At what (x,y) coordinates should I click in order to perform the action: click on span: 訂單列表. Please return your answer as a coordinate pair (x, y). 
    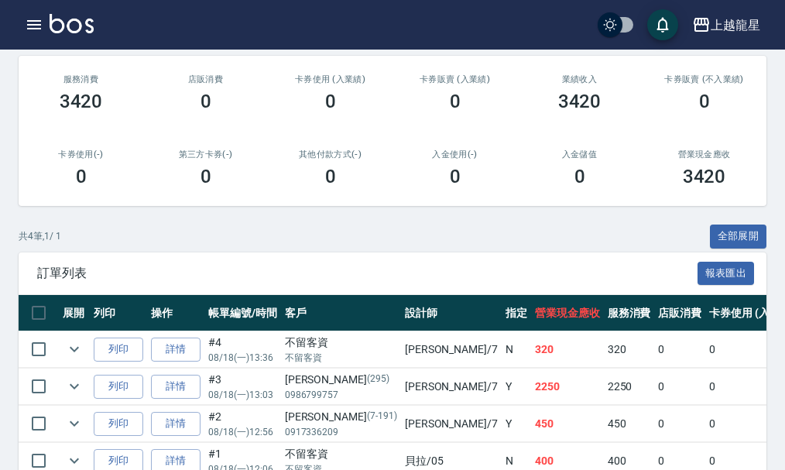
    Looking at the image, I should click on (367, 273).